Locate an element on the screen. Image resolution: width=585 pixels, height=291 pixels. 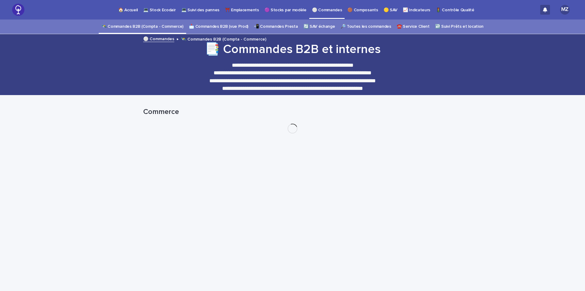
a: ↩️ Suivi Prêts et location is located at coordinates (459, 27).